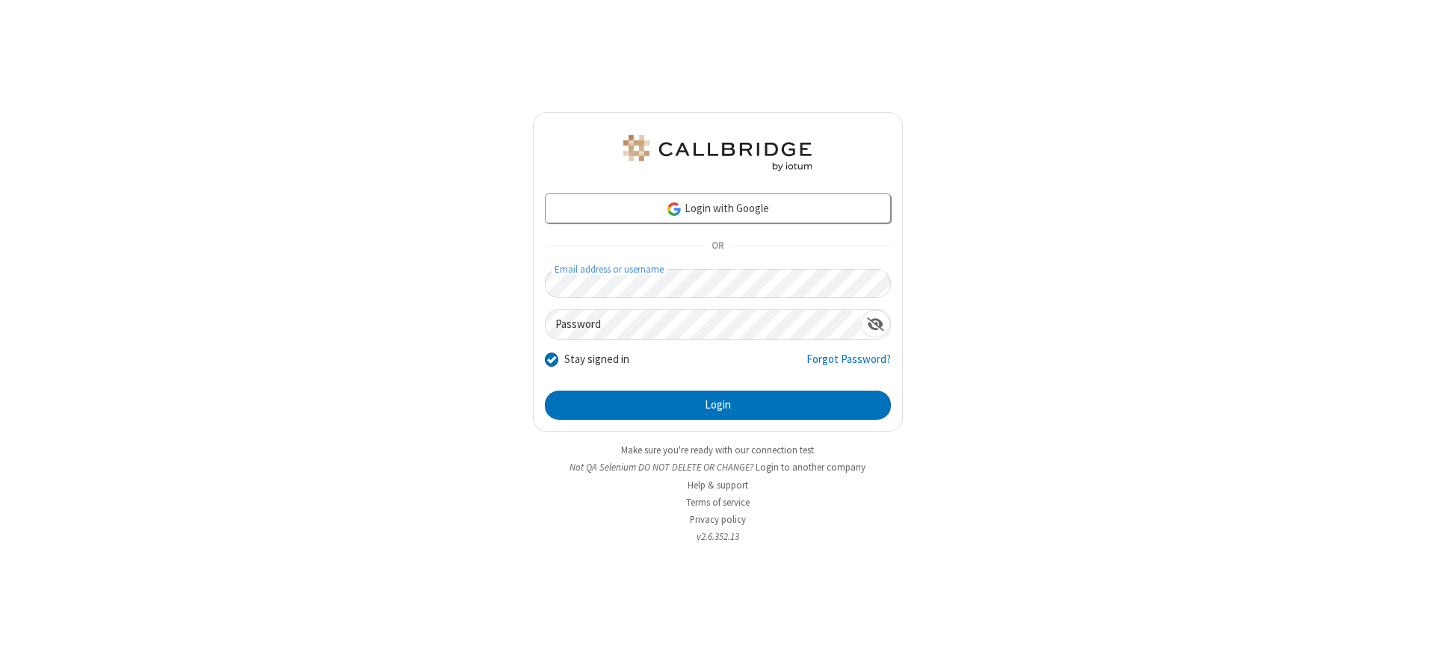  I want to click on a: Privacy policy, so click(717, 519).